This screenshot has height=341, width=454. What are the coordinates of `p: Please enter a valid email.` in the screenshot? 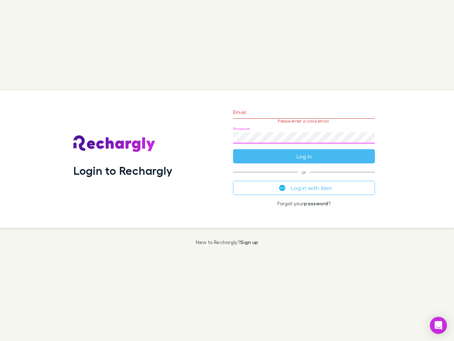 It's located at (304, 121).